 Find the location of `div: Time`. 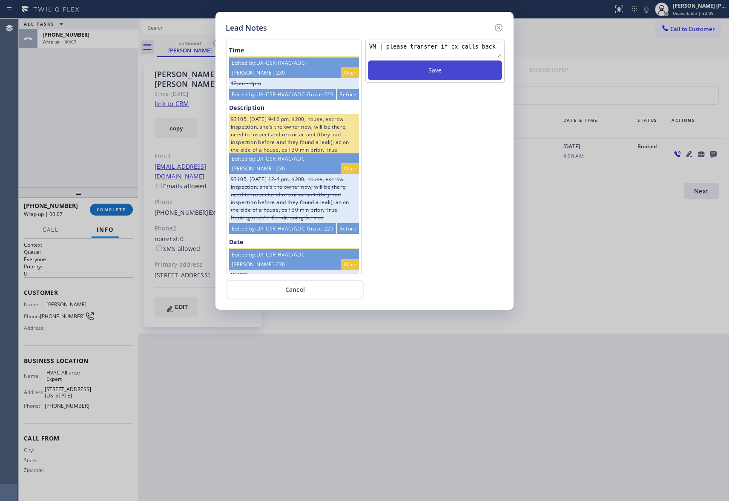

div: Time is located at coordinates (294, 50).